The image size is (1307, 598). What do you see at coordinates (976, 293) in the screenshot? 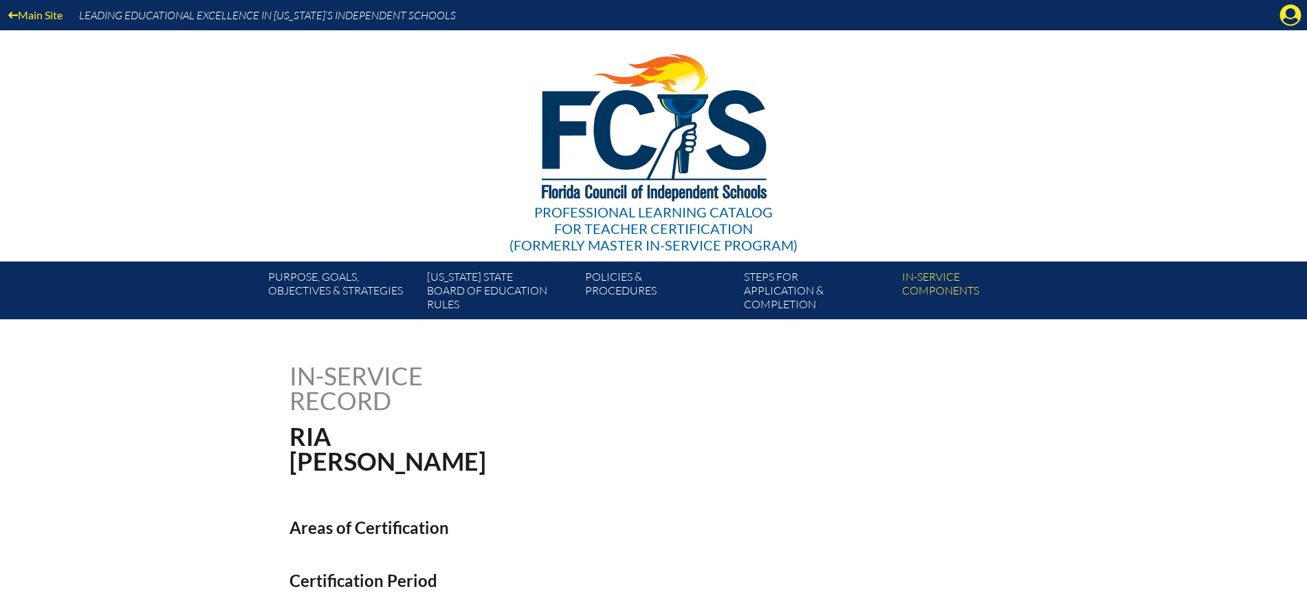
I see `a: In-servicecomponents` at bounding box center [976, 293].